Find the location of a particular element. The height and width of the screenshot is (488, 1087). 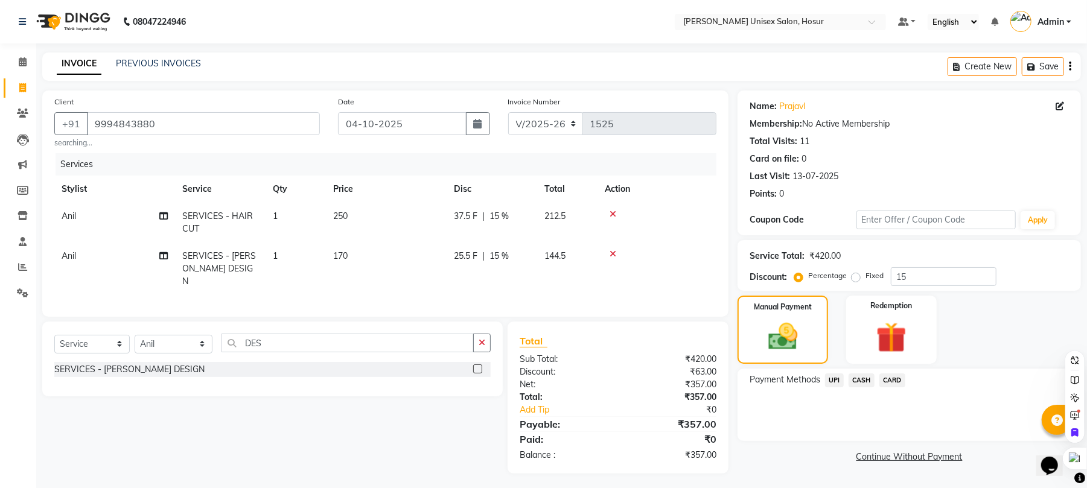

a: INVOICE is located at coordinates (79, 64).